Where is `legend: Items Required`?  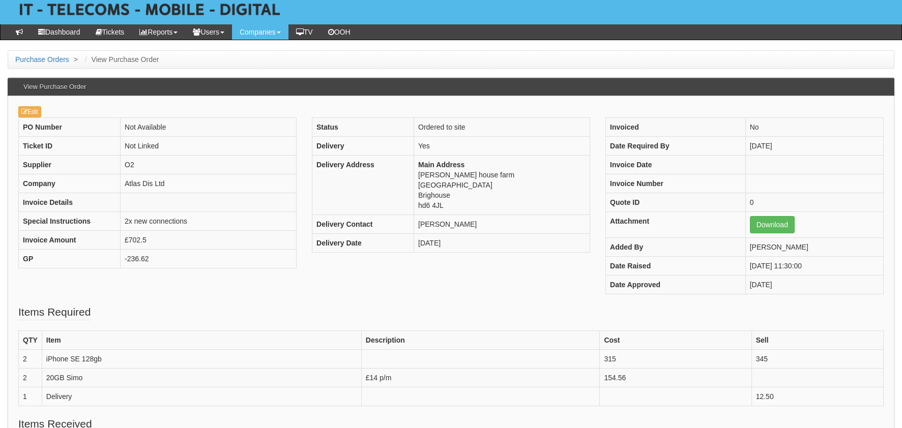
legend: Items Required is located at coordinates (54, 312).